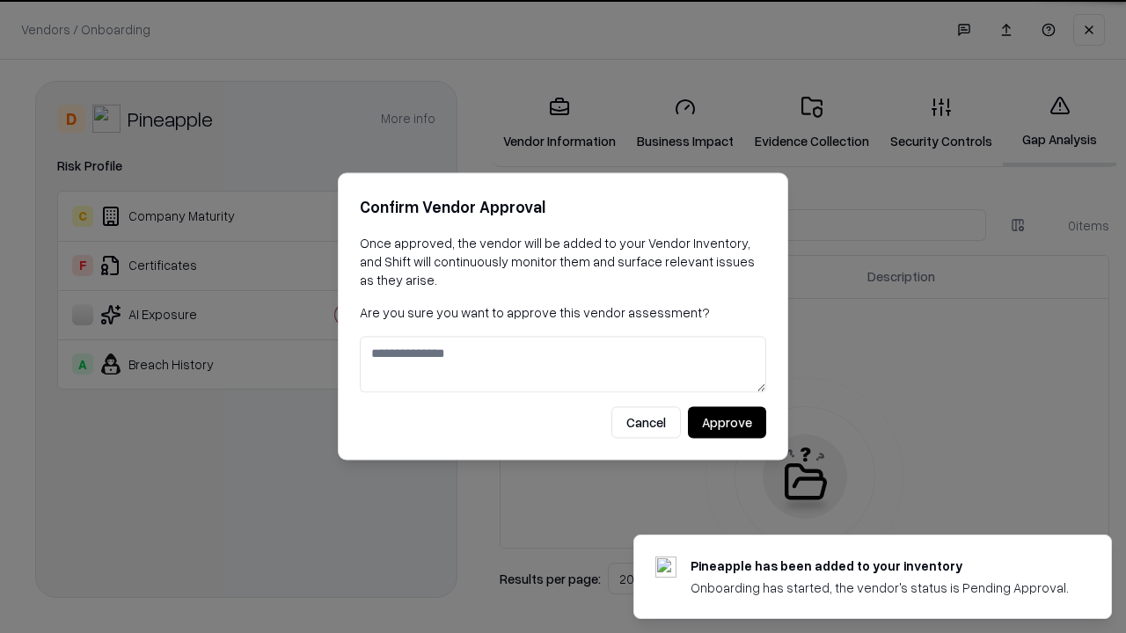 This screenshot has width=1126, height=633. Describe the element at coordinates (563, 261) in the screenshot. I see `p: Once approved, the vendor will be added to your Vendor Inventory, and Shift will continuously mon...` at that location.